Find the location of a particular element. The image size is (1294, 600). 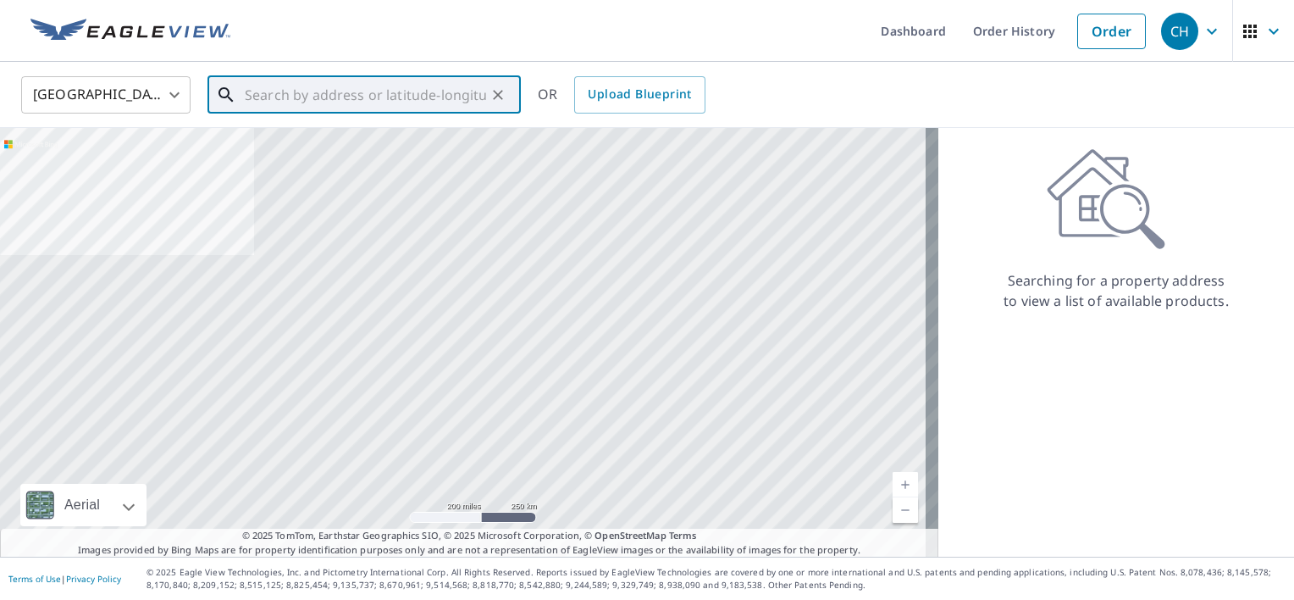

input: Search by address or latitude-longitude is located at coordinates (365, 95).